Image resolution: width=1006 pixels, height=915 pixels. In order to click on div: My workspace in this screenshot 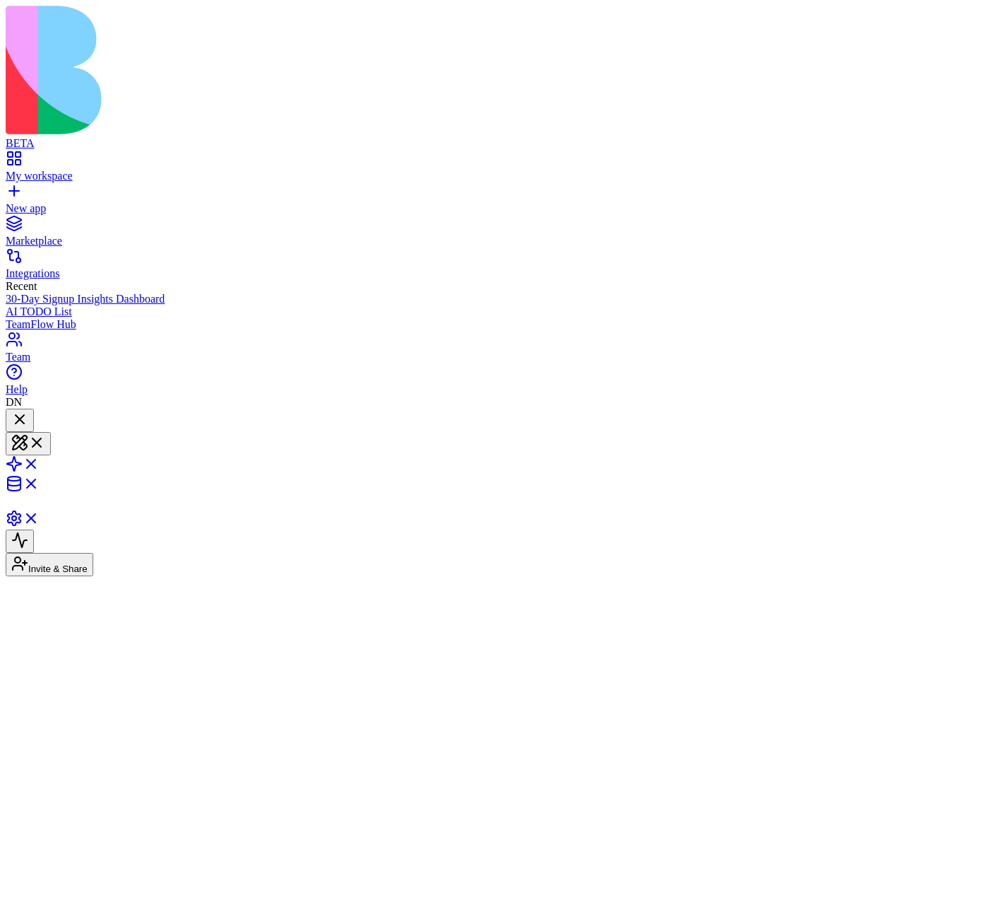, I will do `click(503, 176)`.